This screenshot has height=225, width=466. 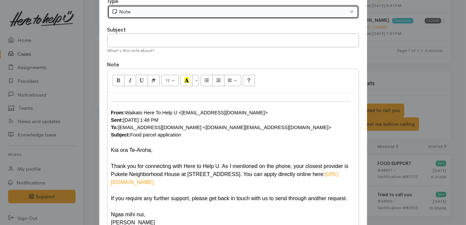 What do you see at coordinates (233, 51) in the screenshot?
I see `div: What's this note about?` at bounding box center [233, 51].